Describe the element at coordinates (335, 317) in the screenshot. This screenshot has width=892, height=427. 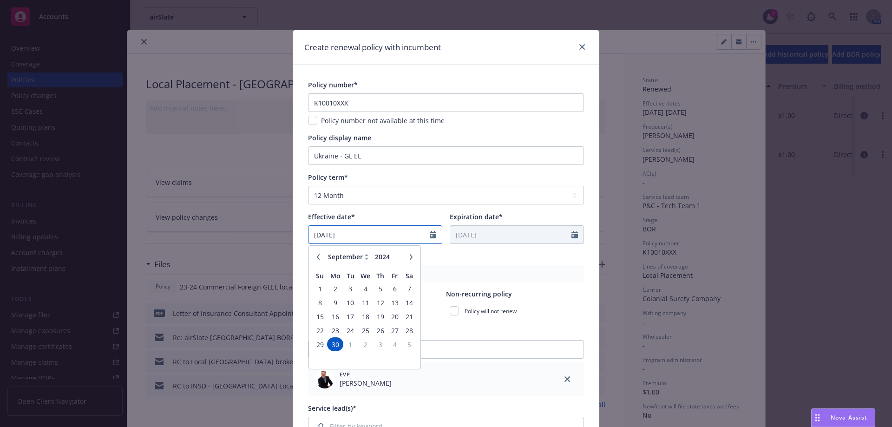
I see `span: 16` at that location.